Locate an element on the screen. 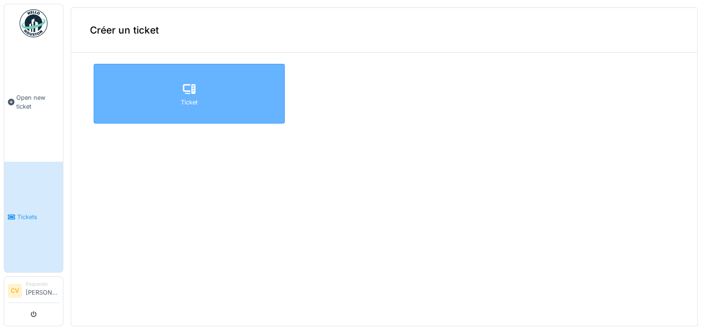 This screenshot has width=705, height=330. span: Tickets is located at coordinates (38, 217).